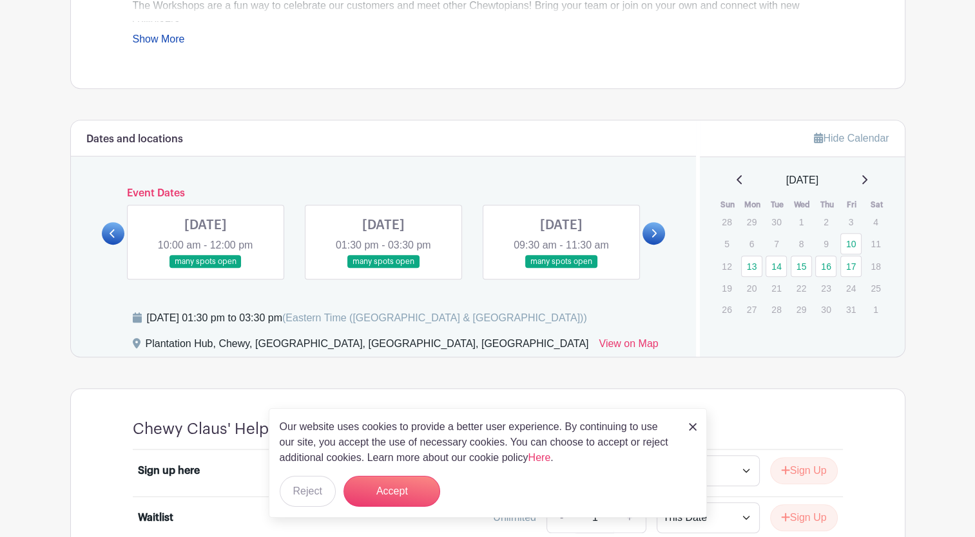 The image size is (975, 537). Describe the element at coordinates (383, 193) in the screenshot. I see `h6: Event Dates` at that location.